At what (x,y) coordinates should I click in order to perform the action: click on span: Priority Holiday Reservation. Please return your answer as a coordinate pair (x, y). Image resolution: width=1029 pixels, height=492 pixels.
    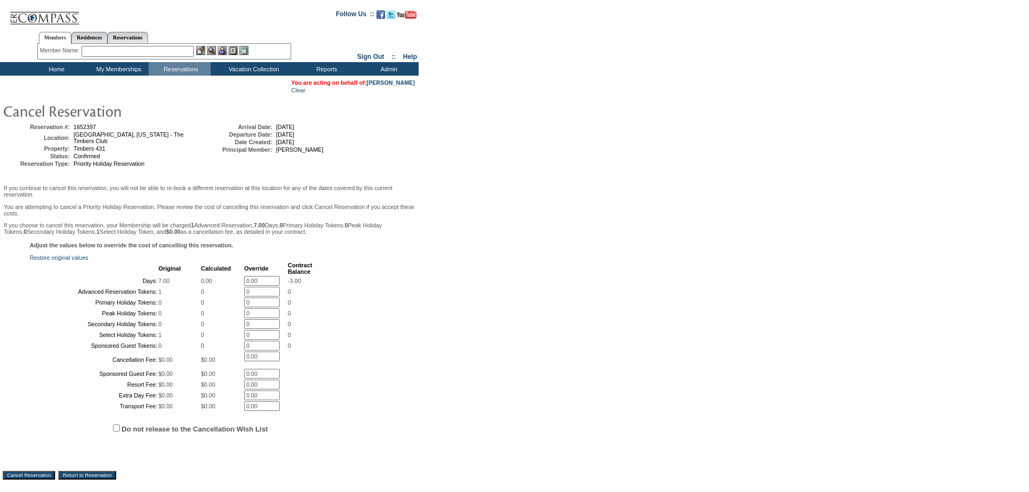
    Looking at the image, I should click on (109, 164).